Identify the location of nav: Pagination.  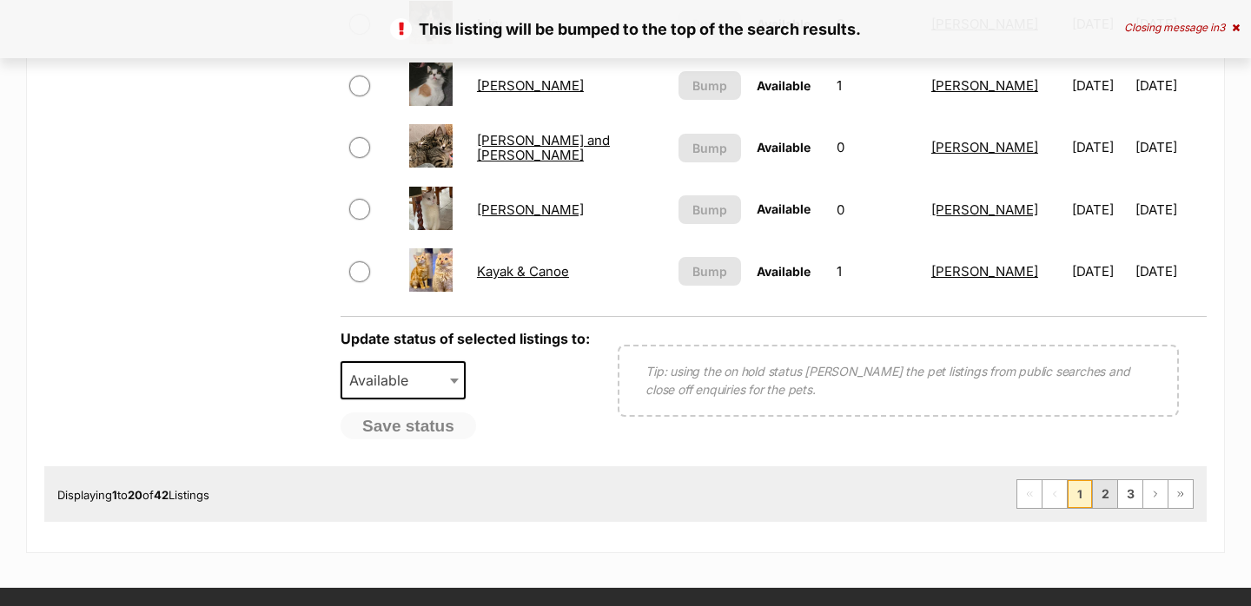
(1105, 494).